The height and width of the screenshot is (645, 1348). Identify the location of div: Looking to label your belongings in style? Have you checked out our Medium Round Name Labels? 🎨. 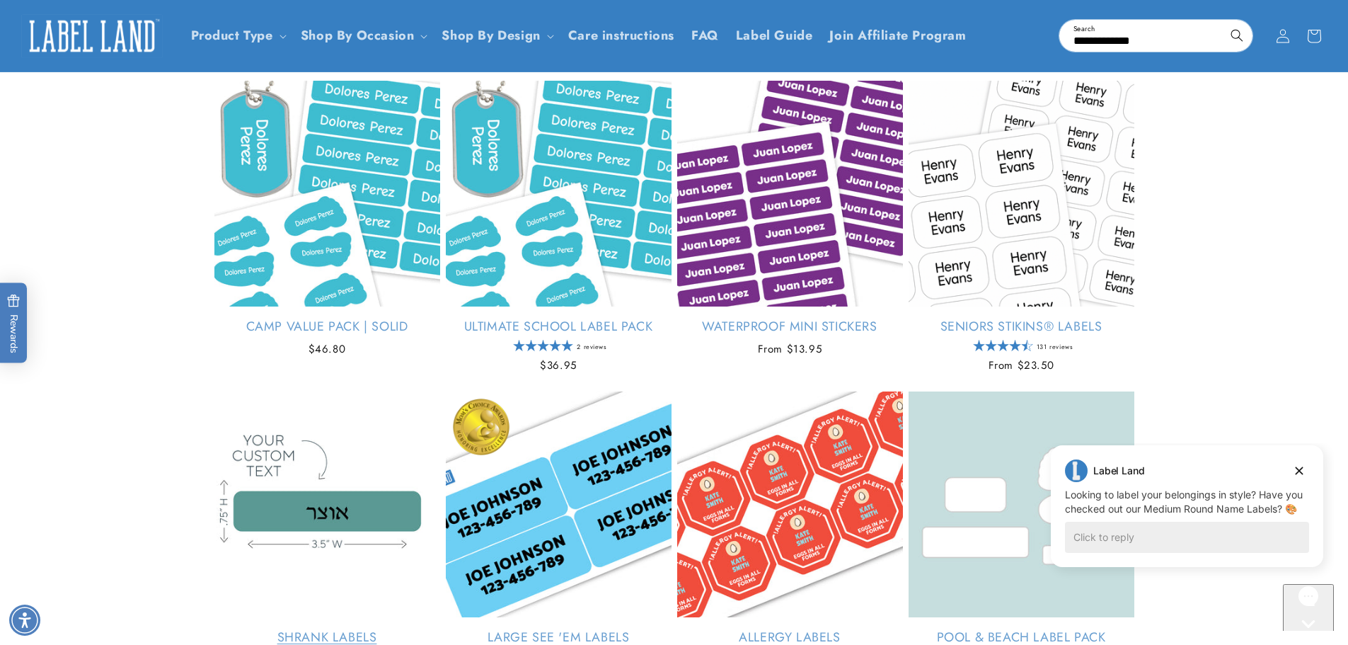
(146, 59).